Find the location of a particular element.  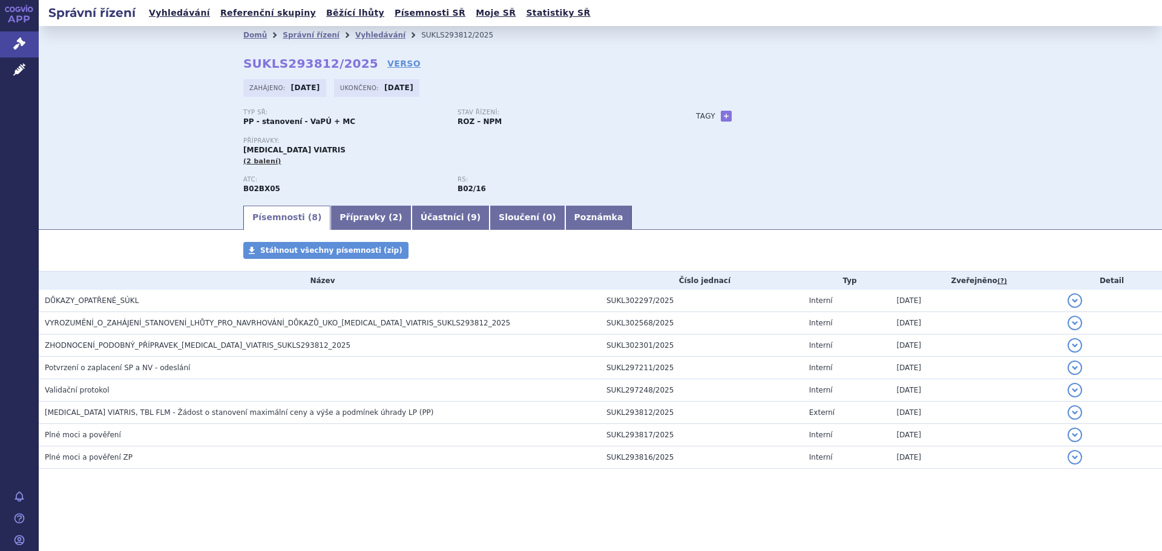

th: Název is located at coordinates (319, 281).